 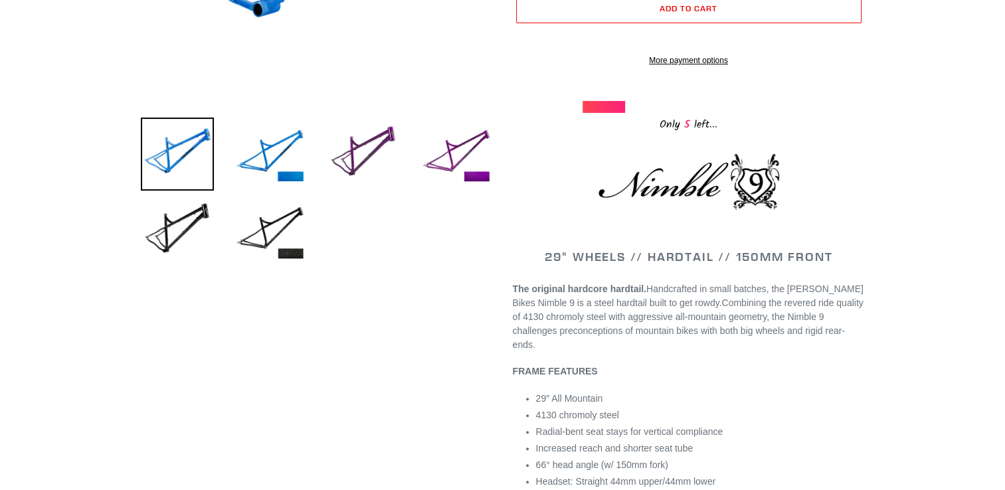 I want to click on a: More payment options, so click(x=689, y=60).